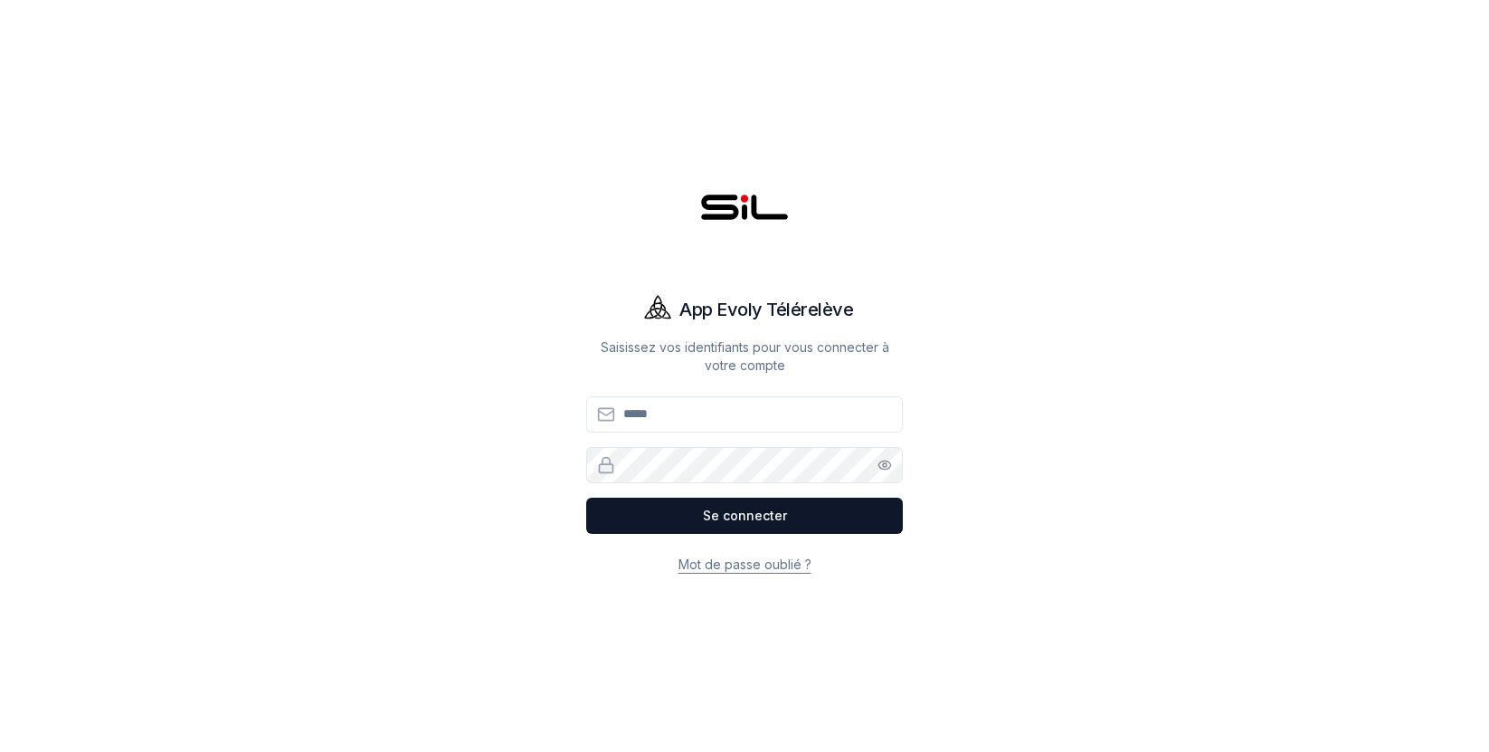  I want to click on img: SIL - Gaz Logo, so click(745, 212).